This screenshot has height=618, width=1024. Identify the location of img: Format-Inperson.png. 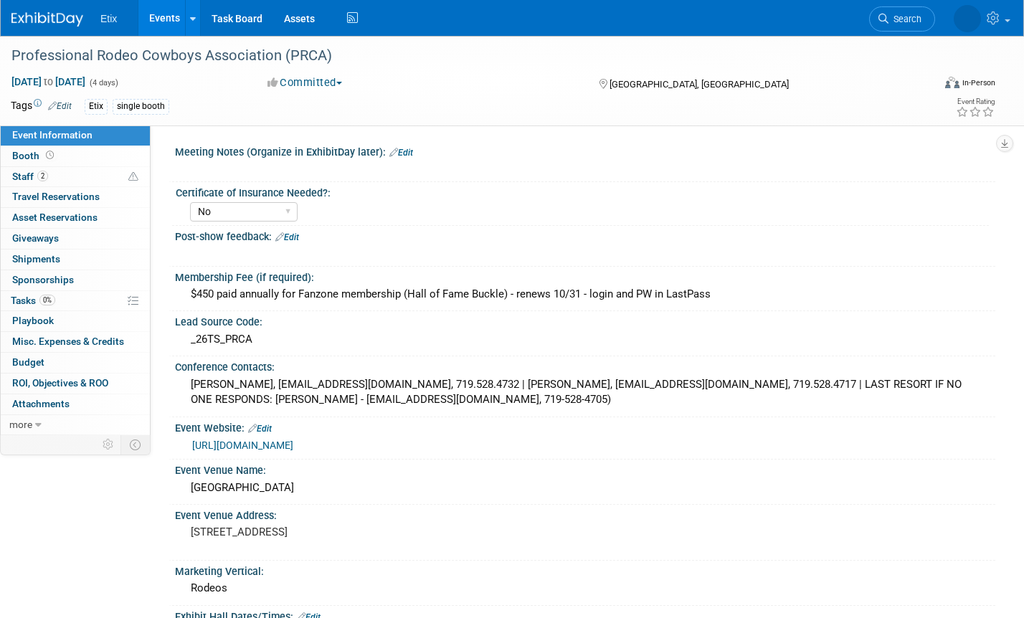
(953, 83).